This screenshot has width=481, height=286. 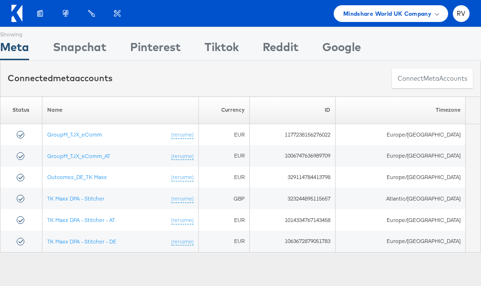 I want to click on td: 1177238156276022, so click(x=293, y=134).